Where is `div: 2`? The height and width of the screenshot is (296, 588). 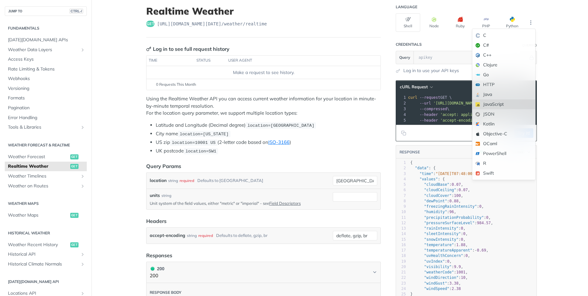
div: 2 is located at coordinates (402, 103).